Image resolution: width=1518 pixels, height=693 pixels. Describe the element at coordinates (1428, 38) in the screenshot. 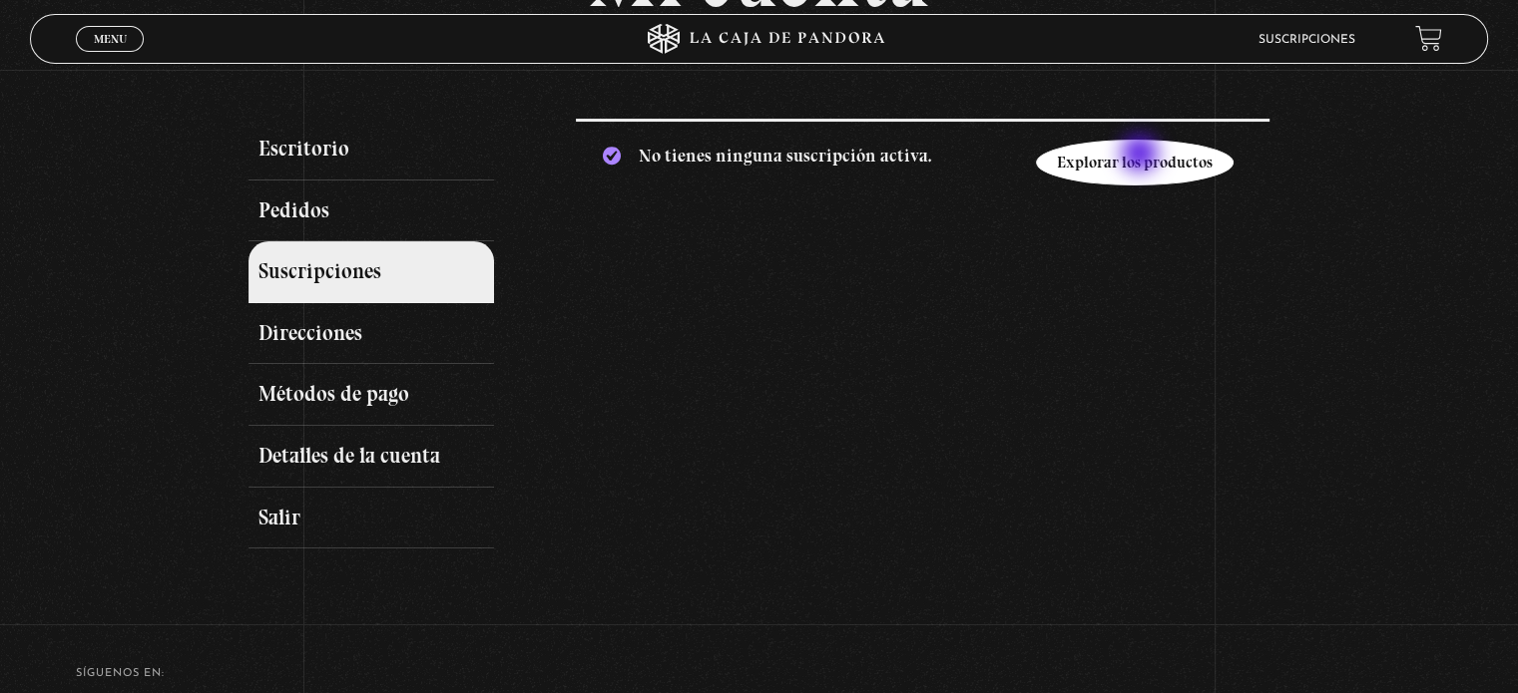

I see `a: View your shopping cart` at that location.